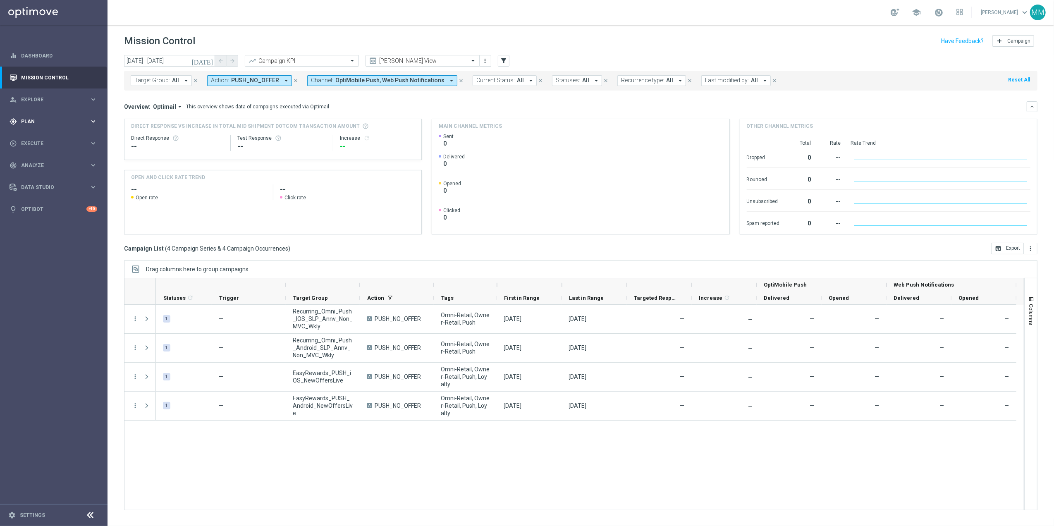  What do you see at coordinates (465, 319) in the screenshot?
I see `span: Omni-Retail, Owner-Retail, Push` at bounding box center [465, 319].